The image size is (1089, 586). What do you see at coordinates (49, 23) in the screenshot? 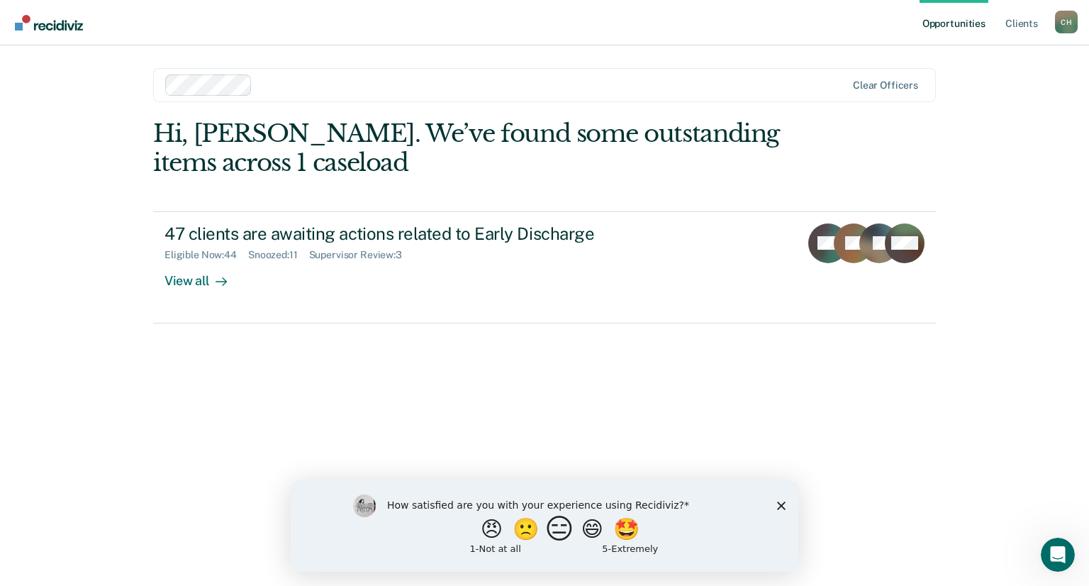
I see `img: Recidiviz` at bounding box center [49, 23].